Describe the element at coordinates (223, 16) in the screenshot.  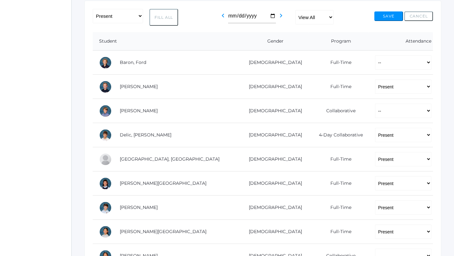
I see `i: chevron_left` at that location.